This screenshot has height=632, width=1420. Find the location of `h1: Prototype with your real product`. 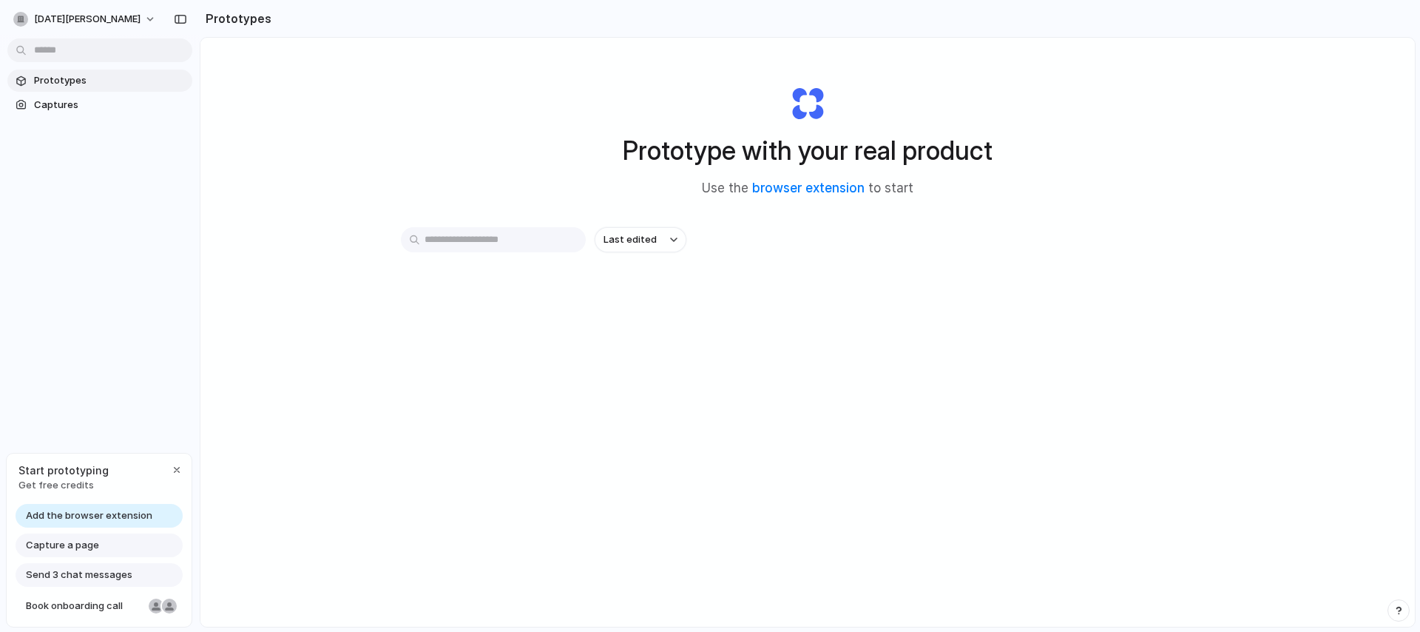

h1: Prototype with your real product is located at coordinates (808, 150).